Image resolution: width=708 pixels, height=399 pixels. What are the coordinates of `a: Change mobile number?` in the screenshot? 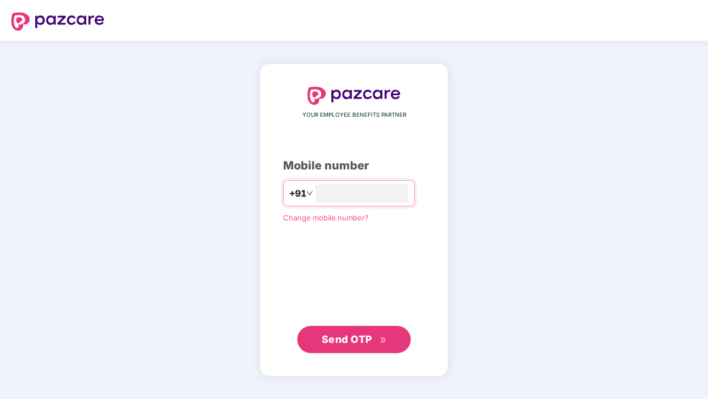 It's located at (325, 218).